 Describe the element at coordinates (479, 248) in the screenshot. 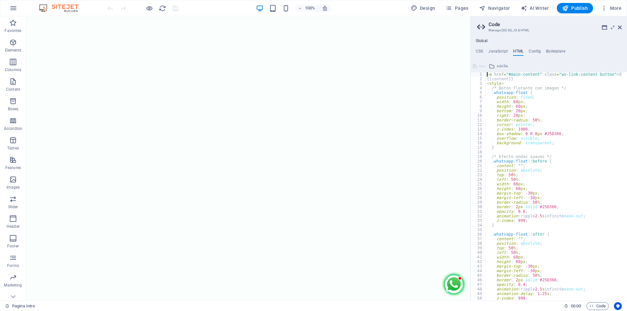

I see `div: 39` at that location.